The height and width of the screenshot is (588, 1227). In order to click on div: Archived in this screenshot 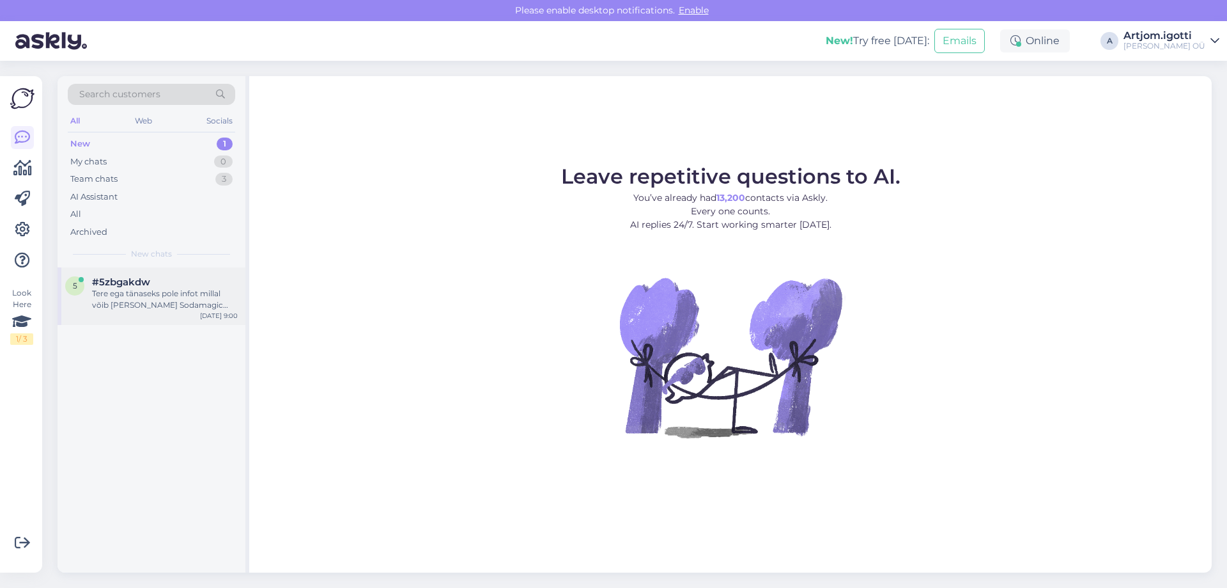, I will do `click(89, 232)`.